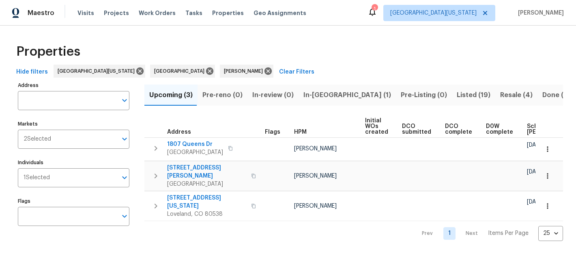  Describe the element at coordinates (517, 95) in the screenshot. I see `span: Resale (4)` at that location.